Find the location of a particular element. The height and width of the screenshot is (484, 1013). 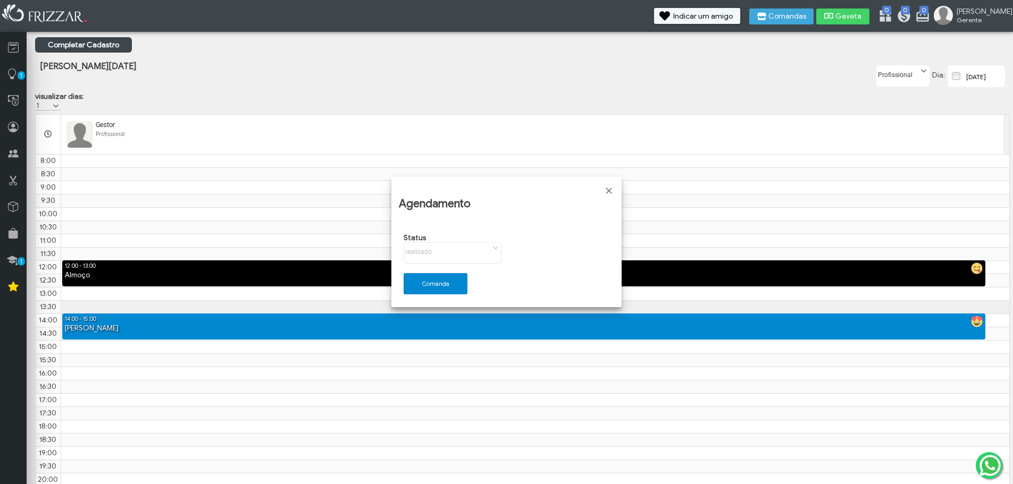

span: 17:30 is located at coordinates (48, 413).